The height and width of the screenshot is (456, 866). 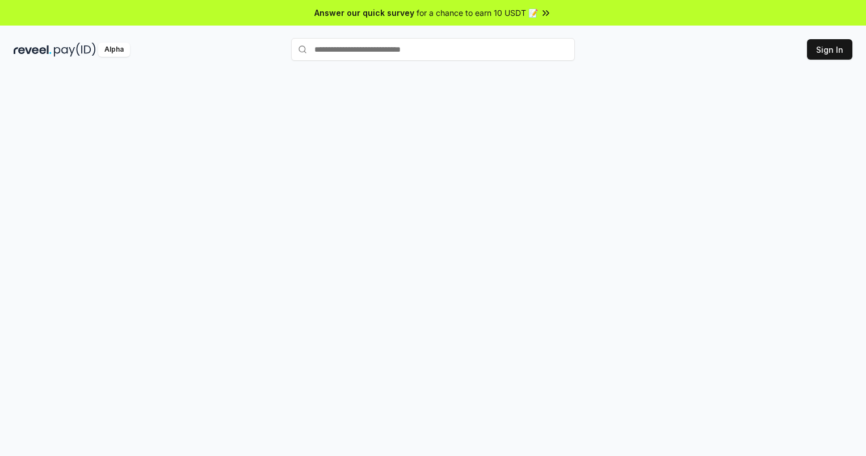 I want to click on div: Alpha, so click(x=114, y=49).